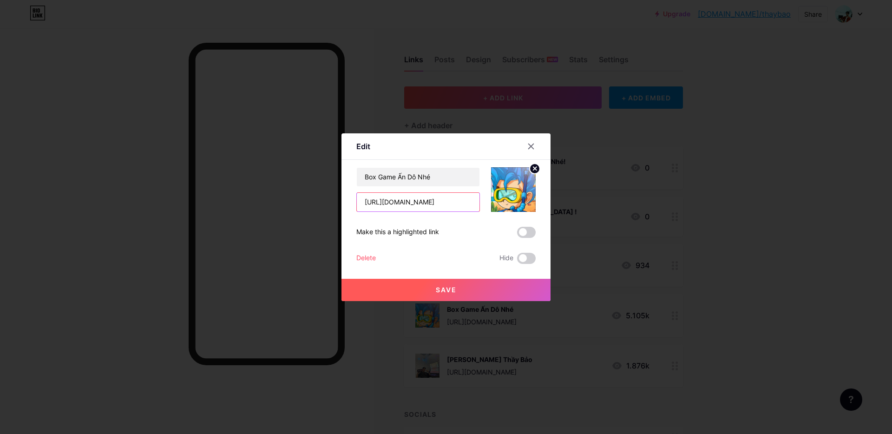 This screenshot has height=434, width=892. I want to click on span: Hide, so click(506, 258).